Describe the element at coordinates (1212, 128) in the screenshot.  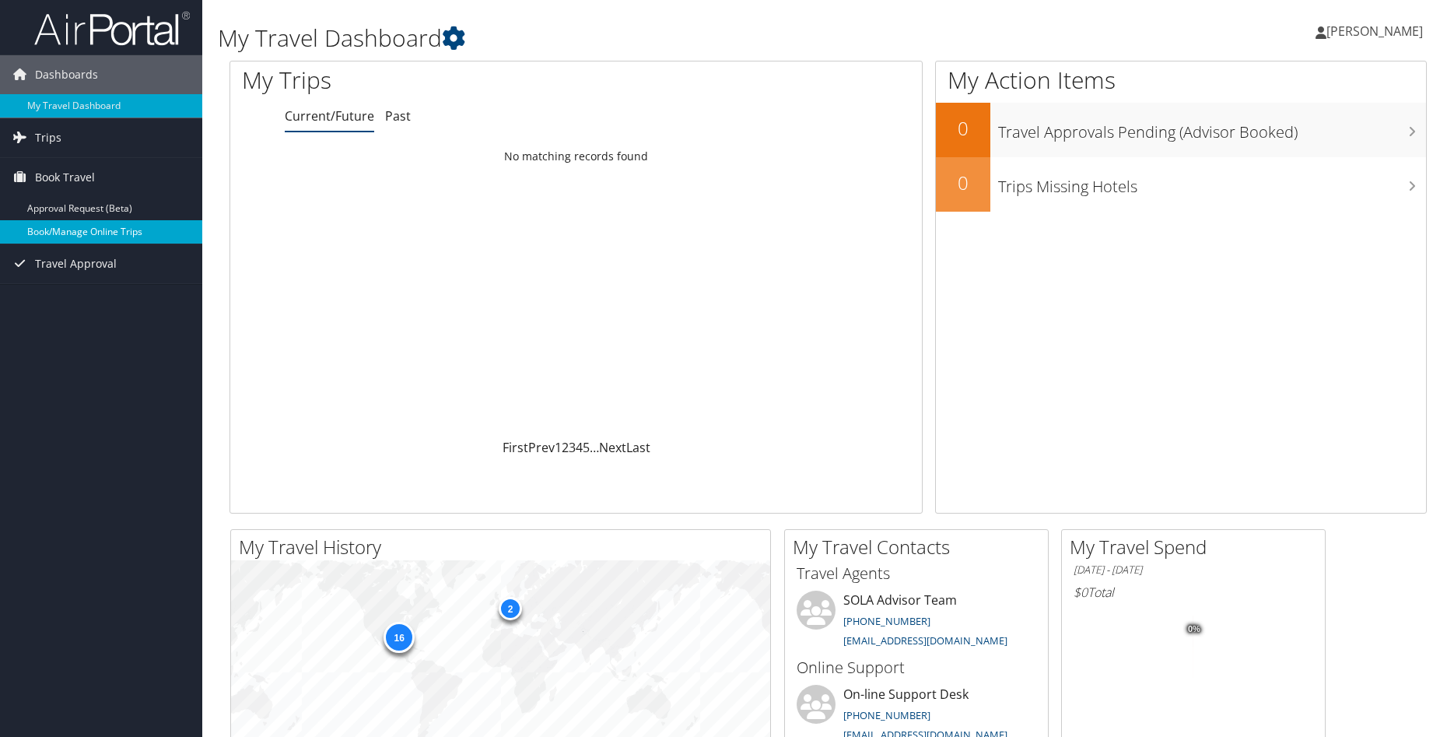
I see `h3: Travel Approvals Pending (Advisor Booked)` at that location.